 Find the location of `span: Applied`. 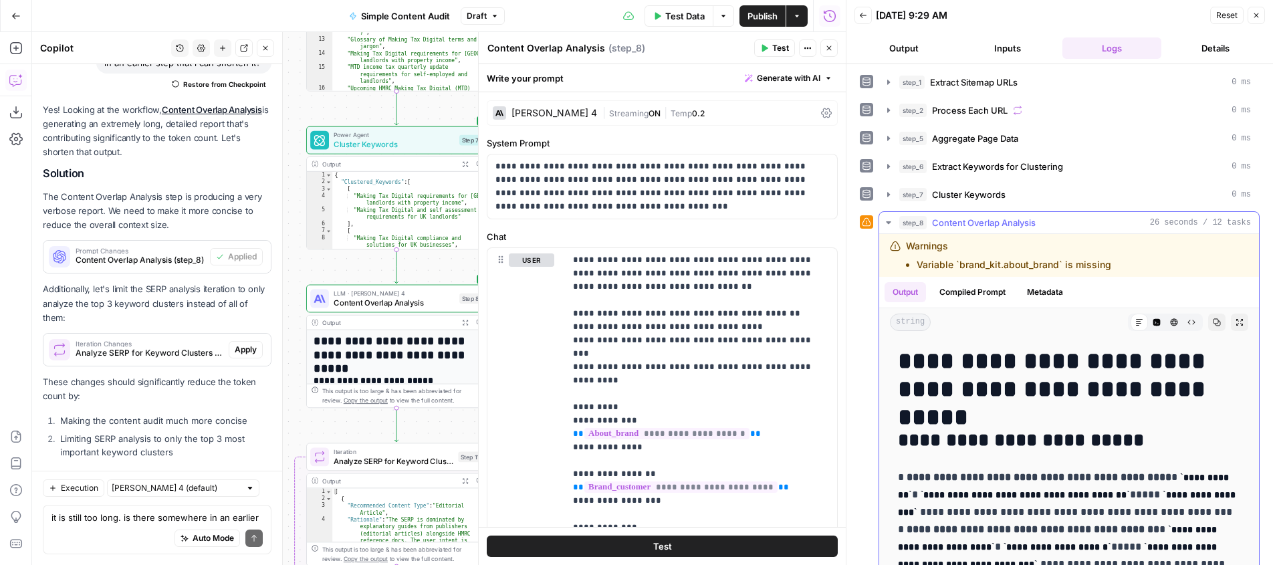

span: Applied is located at coordinates (242, 257).